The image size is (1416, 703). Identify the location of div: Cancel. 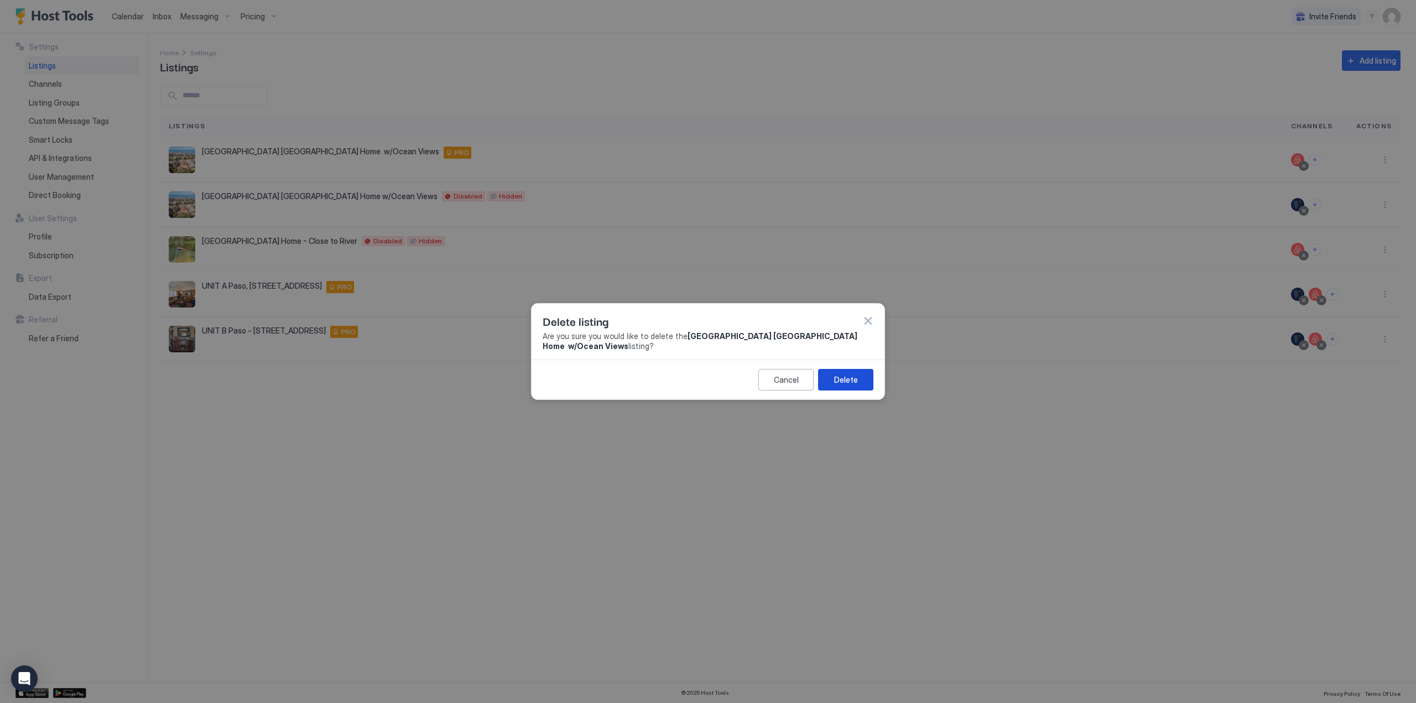
(786, 379).